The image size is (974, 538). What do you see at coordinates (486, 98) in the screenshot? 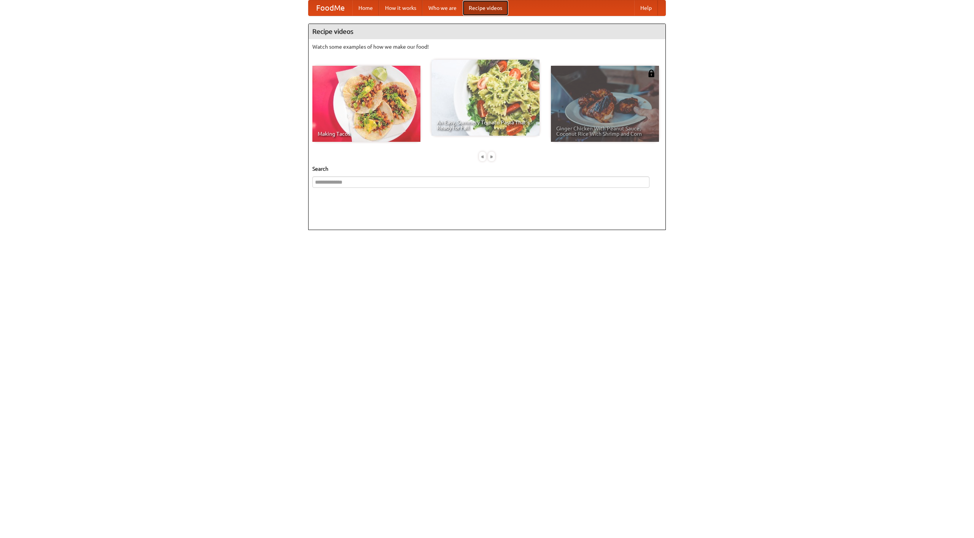
I see `a: An Easy, Summery Tomato Pasta That's Ready for Fall` at bounding box center [486, 98].